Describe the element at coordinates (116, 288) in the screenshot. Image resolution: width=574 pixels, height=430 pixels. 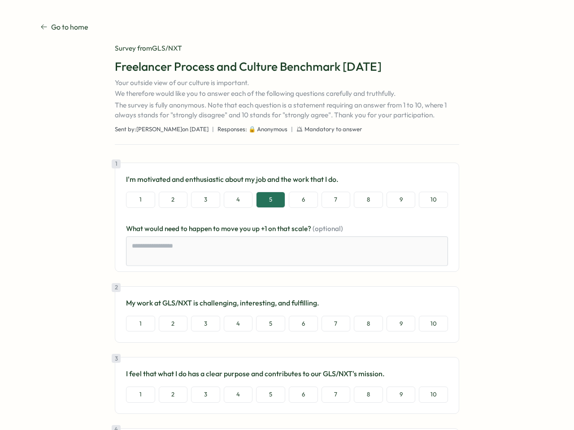
I see `div: 2` at that location.